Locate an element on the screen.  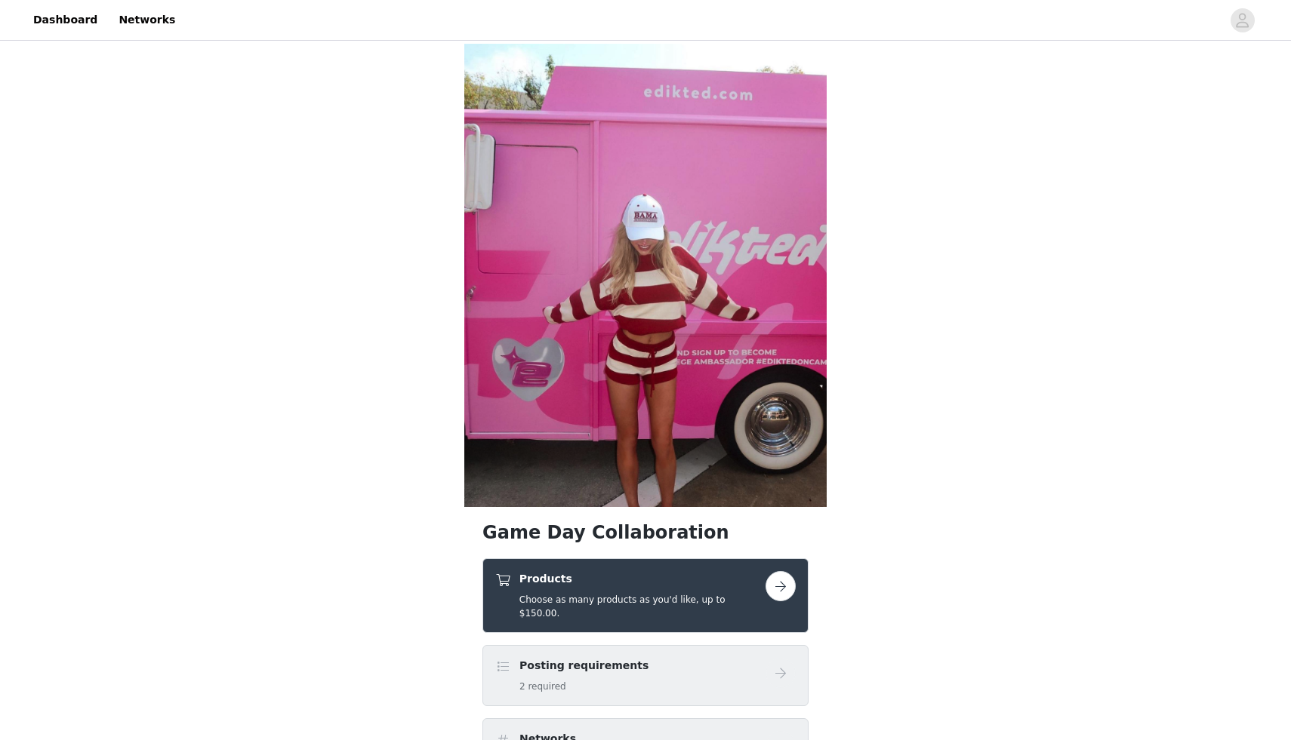
h4: Posting requirements is located at coordinates (583, 666).